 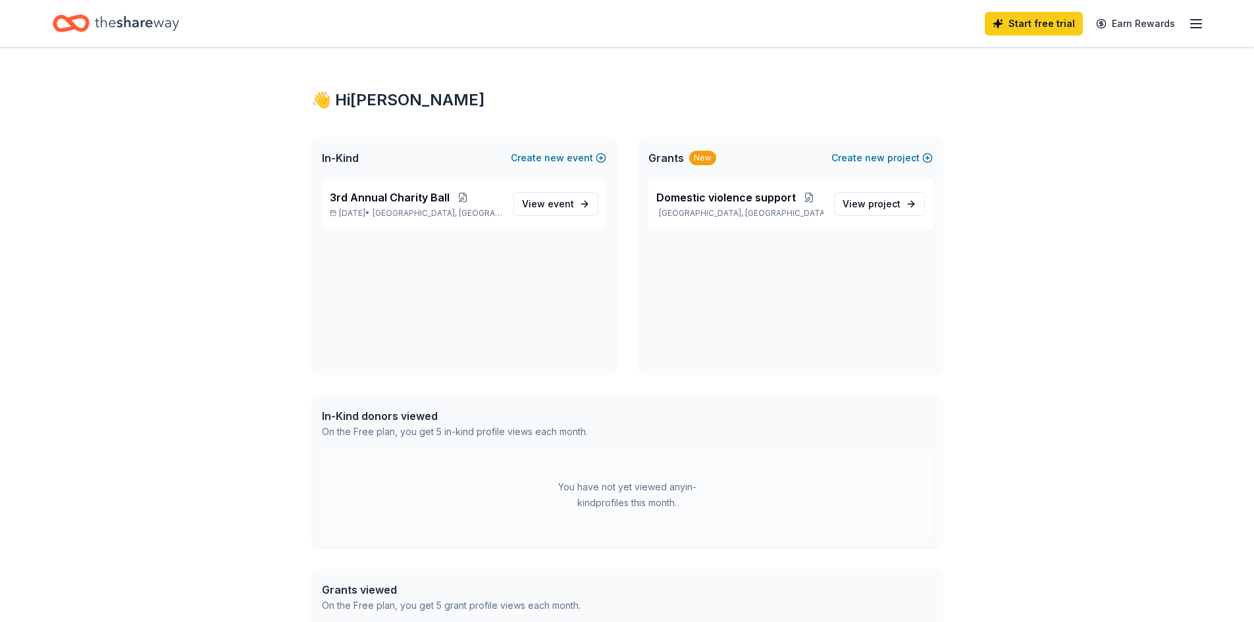 I want to click on div: New, so click(x=702, y=158).